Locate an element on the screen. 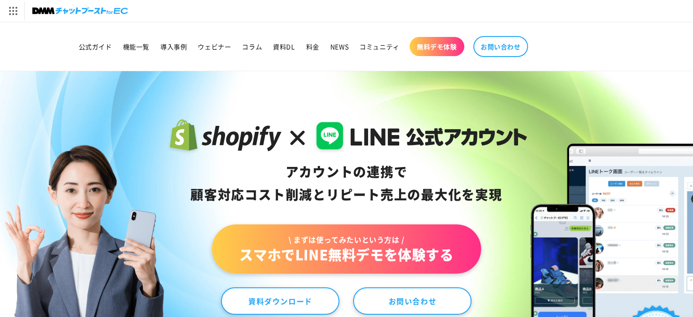 This screenshot has height=317, width=693. span: 公式ガイド is located at coordinates (95, 47).